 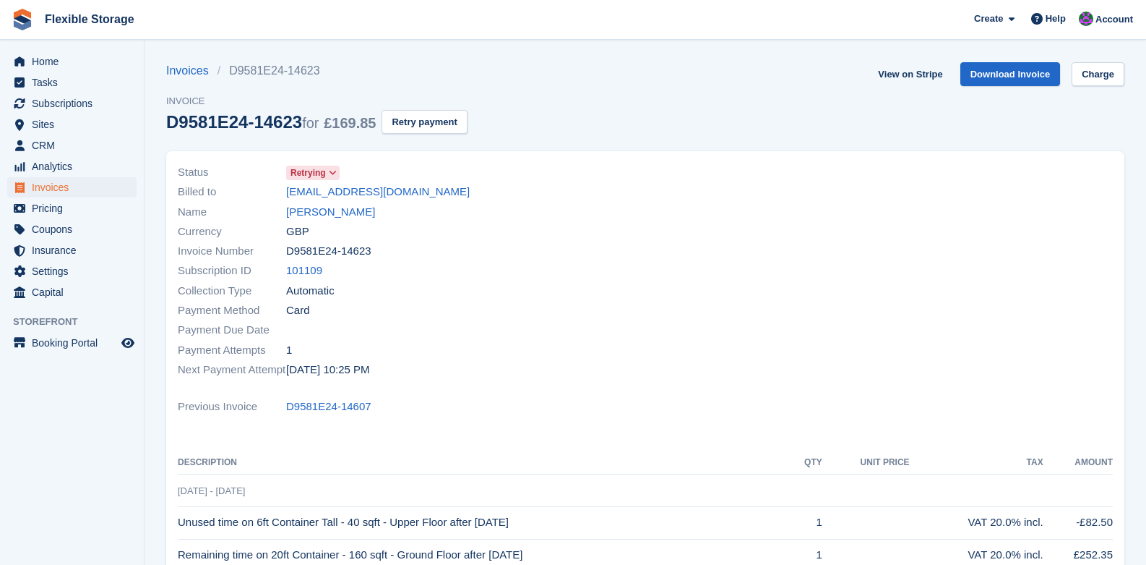 I want to click on a: Flexible Storage, so click(x=90, y=19).